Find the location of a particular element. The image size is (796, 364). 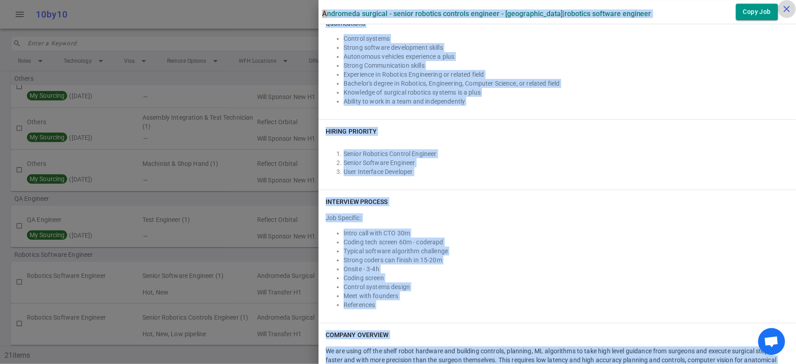

h6: COMPANY OVERVIEW is located at coordinates (357, 335).